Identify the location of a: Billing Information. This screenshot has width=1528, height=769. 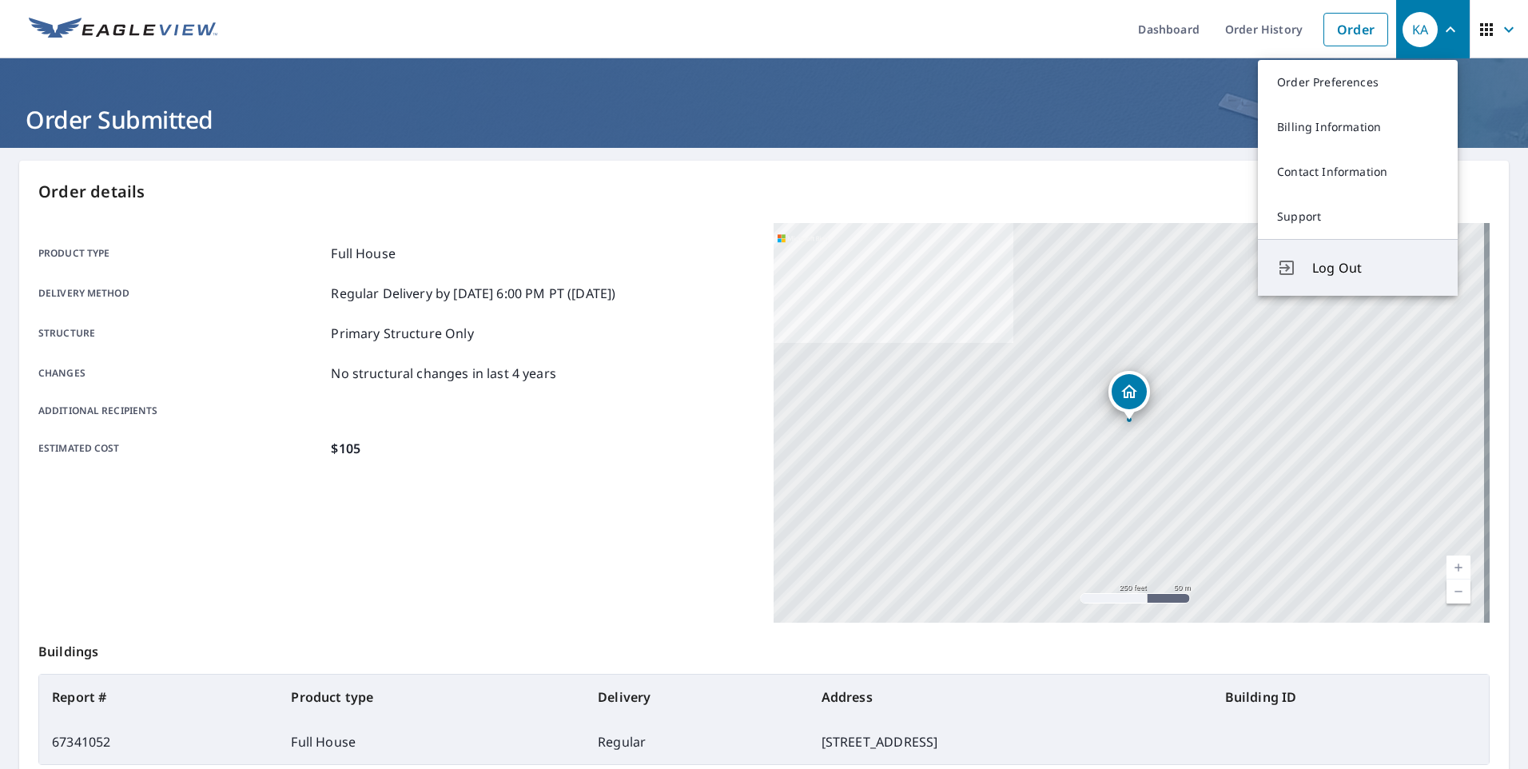
(1357, 127).